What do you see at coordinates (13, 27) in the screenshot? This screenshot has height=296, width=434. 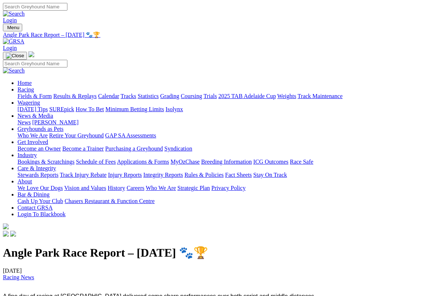 I see `span: Menu` at bounding box center [13, 27].